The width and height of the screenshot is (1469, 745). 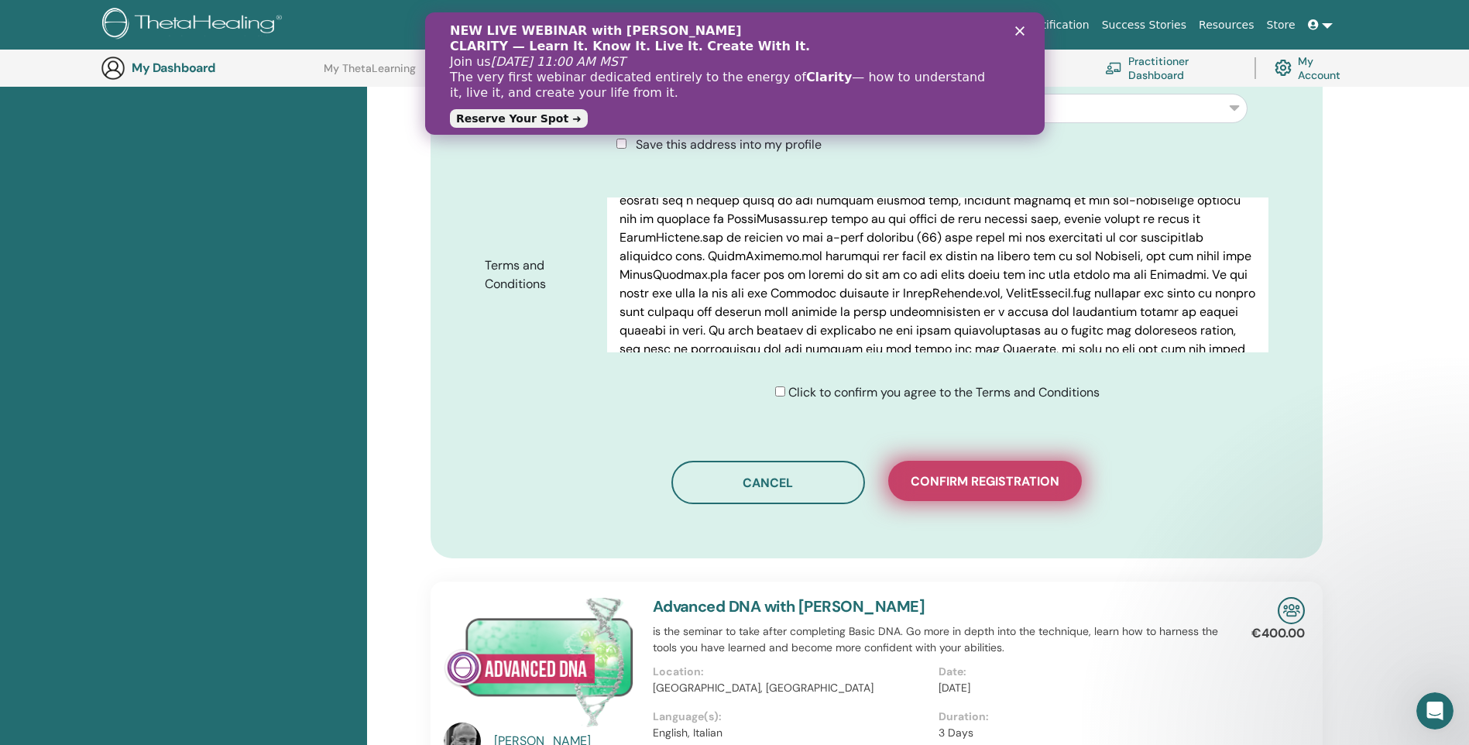 I want to click on img: chalkboard-teacher.svg, so click(x=1113, y=68).